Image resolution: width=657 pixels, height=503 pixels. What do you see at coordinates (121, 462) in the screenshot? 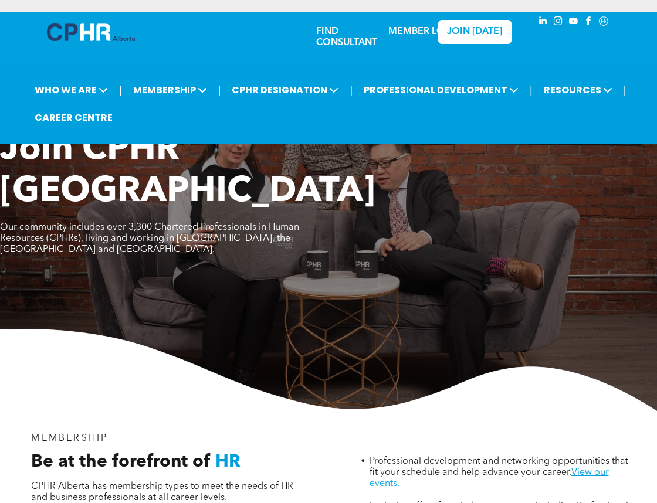
I see `span: Be at the forefront of` at bounding box center [121, 462].